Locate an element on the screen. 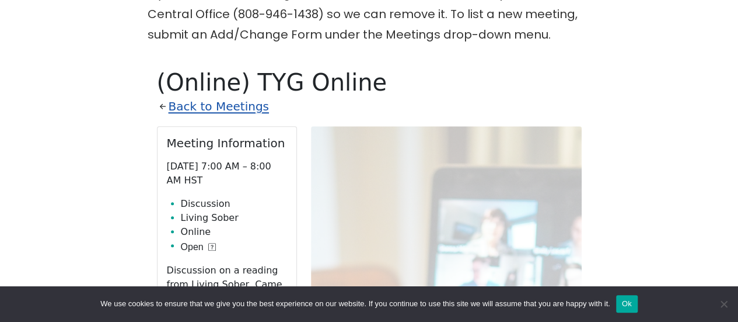 This screenshot has width=738, height=322. li: Online is located at coordinates (234, 232).